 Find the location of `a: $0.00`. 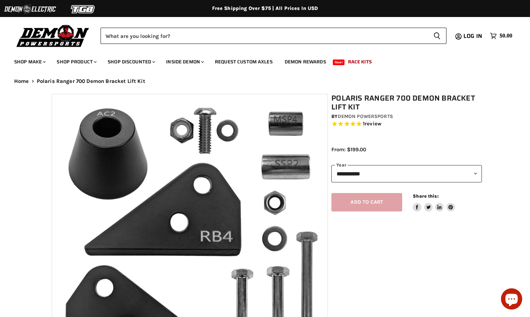

a: $0.00 is located at coordinates (501, 36).